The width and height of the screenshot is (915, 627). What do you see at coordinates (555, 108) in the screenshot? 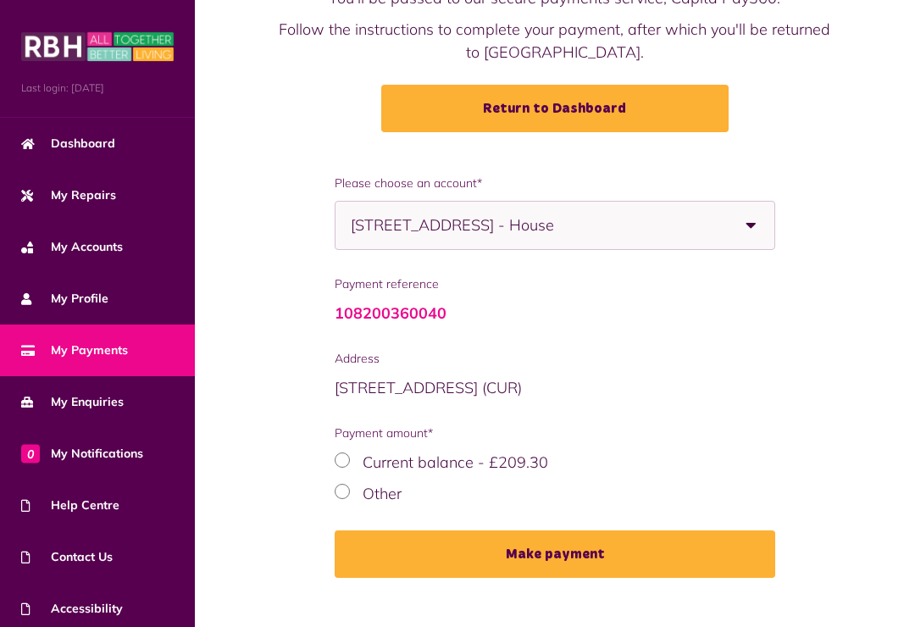
I see `a: Return to Dashboard` at bounding box center [555, 108].